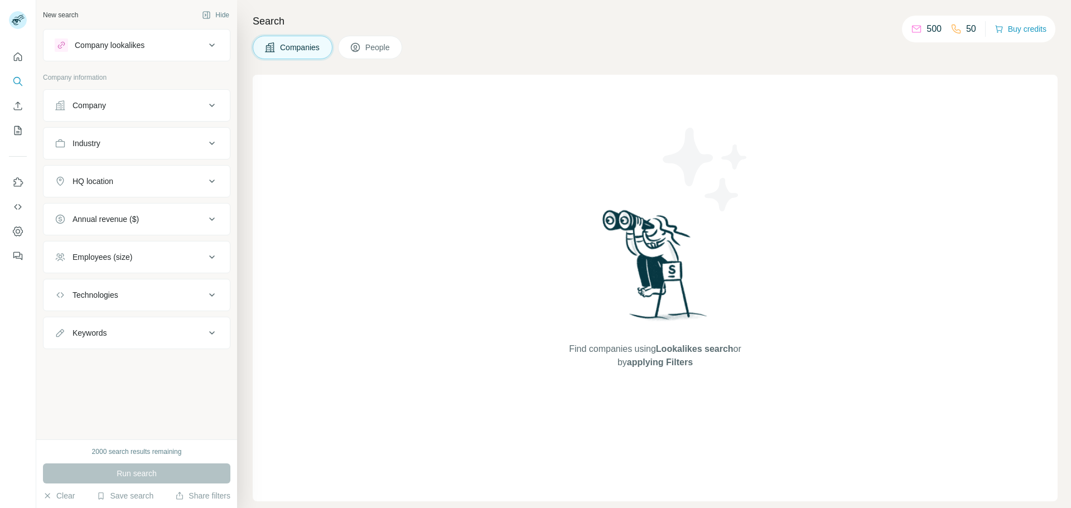  What do you see at coordinates (137, 181) in the screenshot?
I see `button: HQ location` at bounding box center [137, 181].